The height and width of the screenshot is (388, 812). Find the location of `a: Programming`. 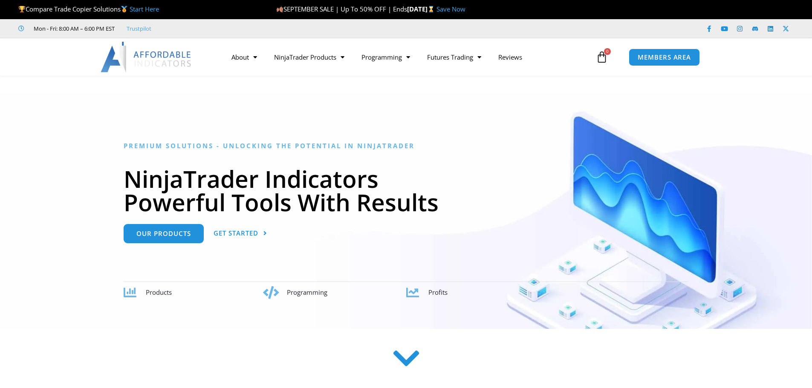

a: Programming is located at coordinates (386, 57).